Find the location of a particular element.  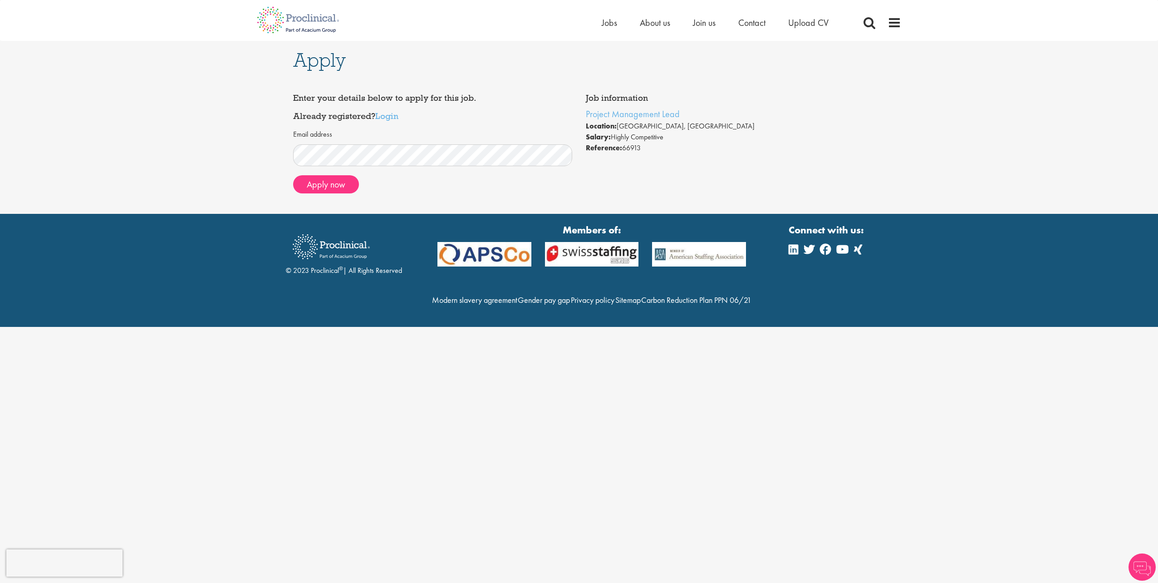

span: Jobs is located at coordinates (609, 23).